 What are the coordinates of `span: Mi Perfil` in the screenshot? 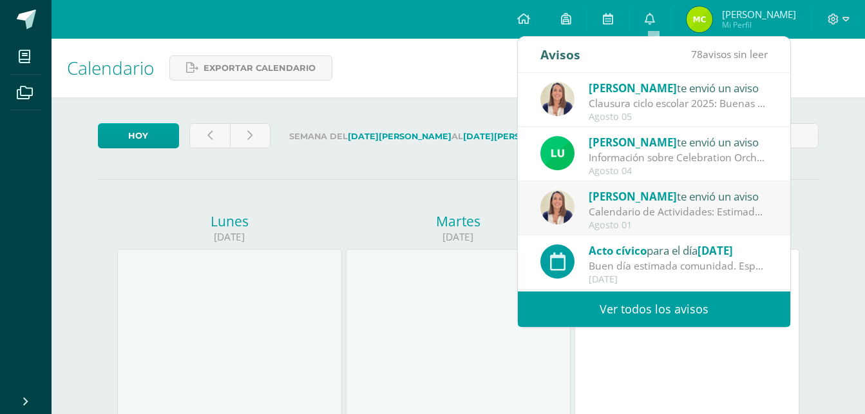 It's located at (759, 24).